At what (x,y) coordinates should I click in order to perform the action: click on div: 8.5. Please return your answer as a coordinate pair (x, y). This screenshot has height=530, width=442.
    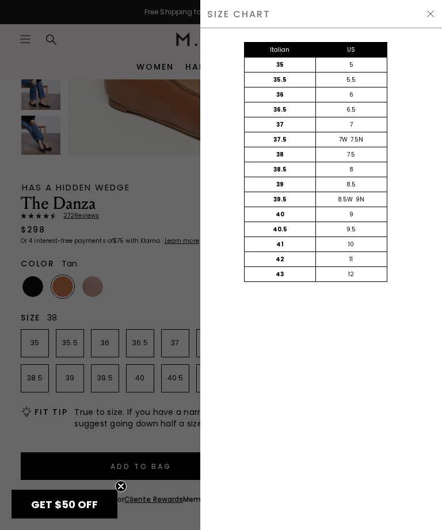
    Looking at the image, I should click on (351, 184).